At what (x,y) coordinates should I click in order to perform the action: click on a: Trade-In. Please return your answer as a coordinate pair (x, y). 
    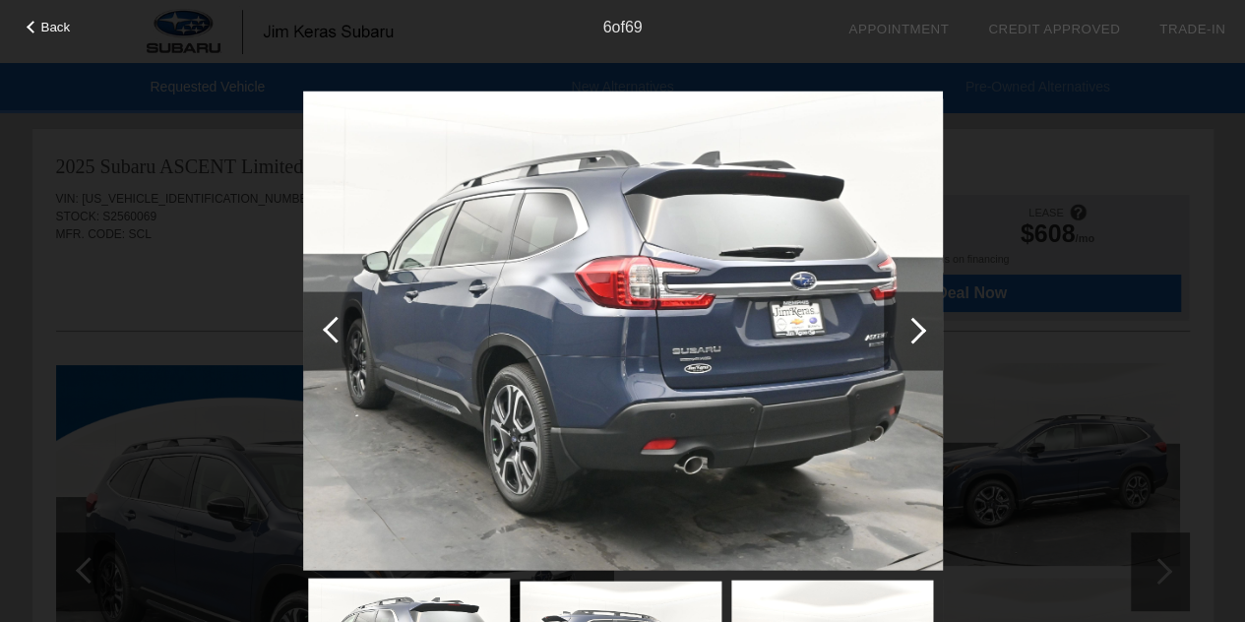
    Looking at the image, I should click on (1192, 29).